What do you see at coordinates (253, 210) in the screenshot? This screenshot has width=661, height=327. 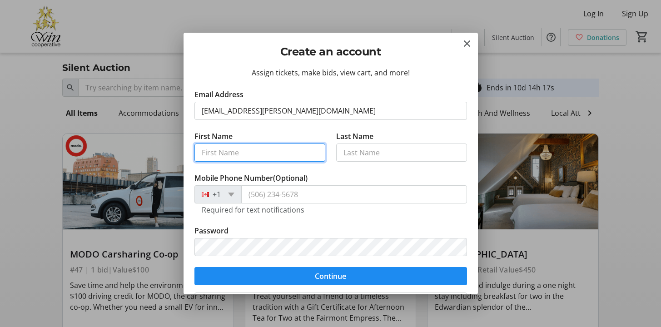 I see `tr-hint: Required for text notifications` at bounding box center [253, 210].